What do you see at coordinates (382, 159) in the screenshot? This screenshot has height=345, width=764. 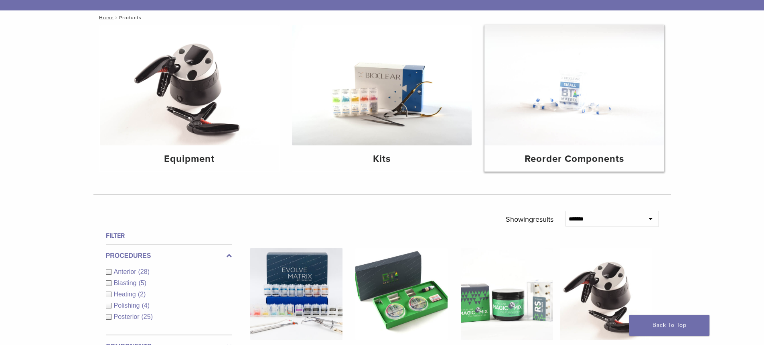 I see `h4: Kits` at bounding box center [382, 159].